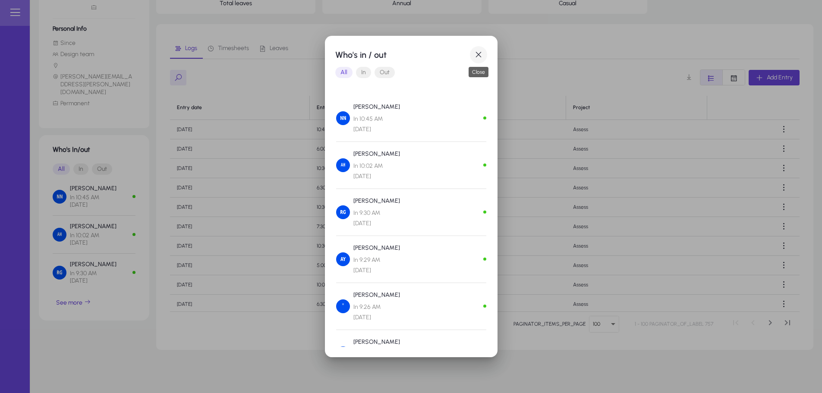 The height and width of the screenshot is (393, 822). Describe the element at coordinates (411, 72) in the screenshot. I see `mat-button-toggle-group: Font Style` at that location.